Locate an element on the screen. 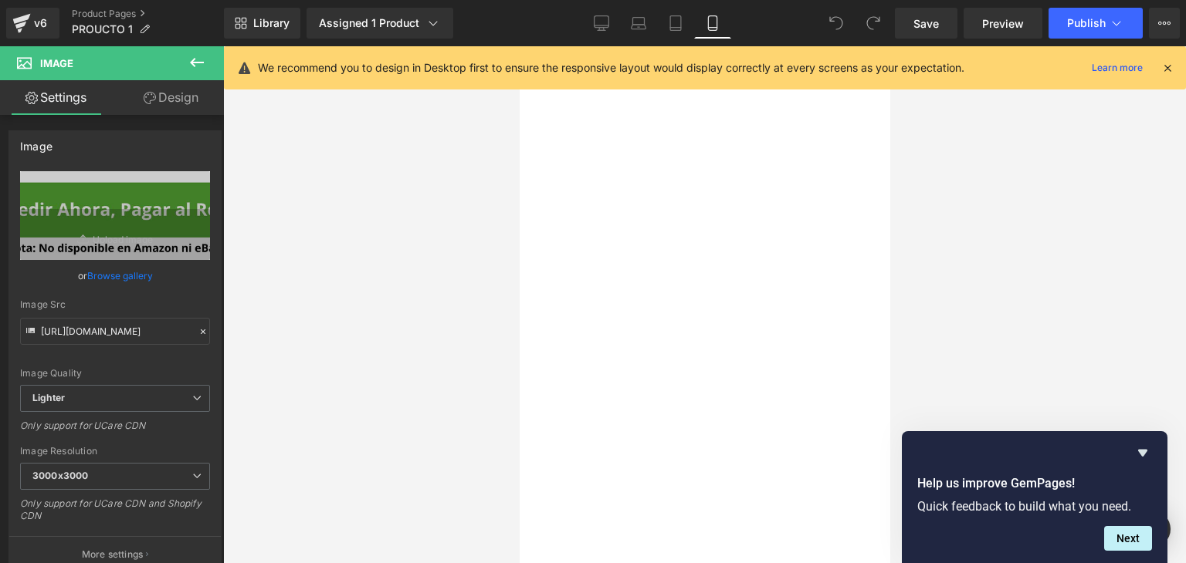 This screenshot has width=1186, height=563. a: Desktop is located at coordinates (601, 23).